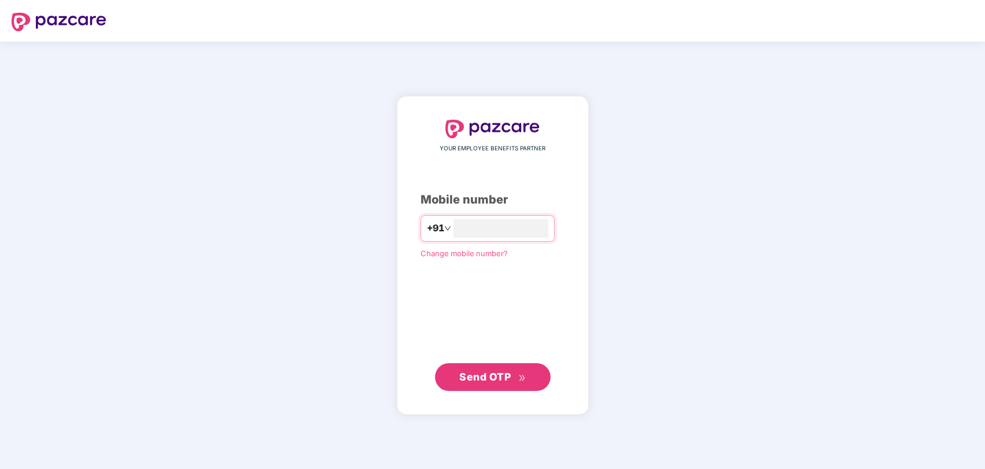 The image size is (985, 469). I want to click on span: +91, so click(436, 228).